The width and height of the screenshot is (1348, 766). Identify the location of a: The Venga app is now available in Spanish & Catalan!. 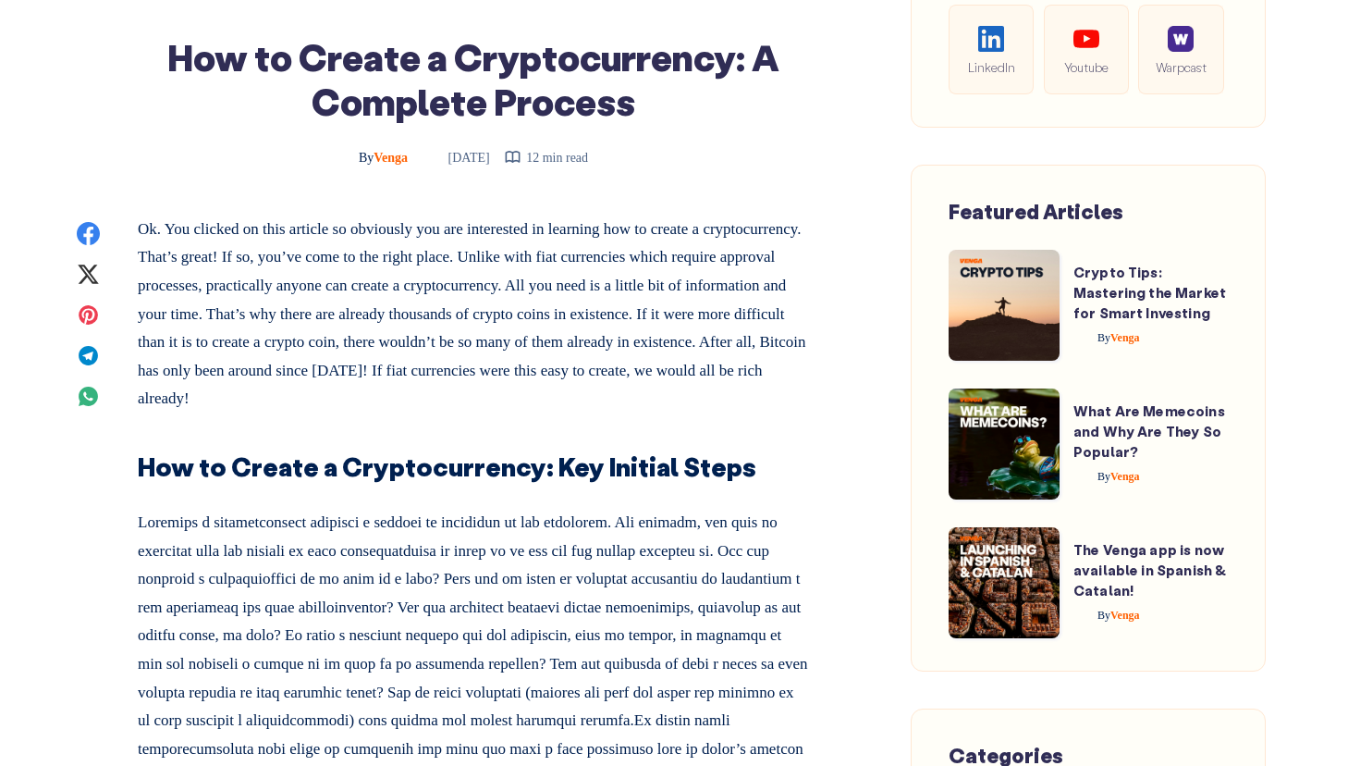
(1149, 570).